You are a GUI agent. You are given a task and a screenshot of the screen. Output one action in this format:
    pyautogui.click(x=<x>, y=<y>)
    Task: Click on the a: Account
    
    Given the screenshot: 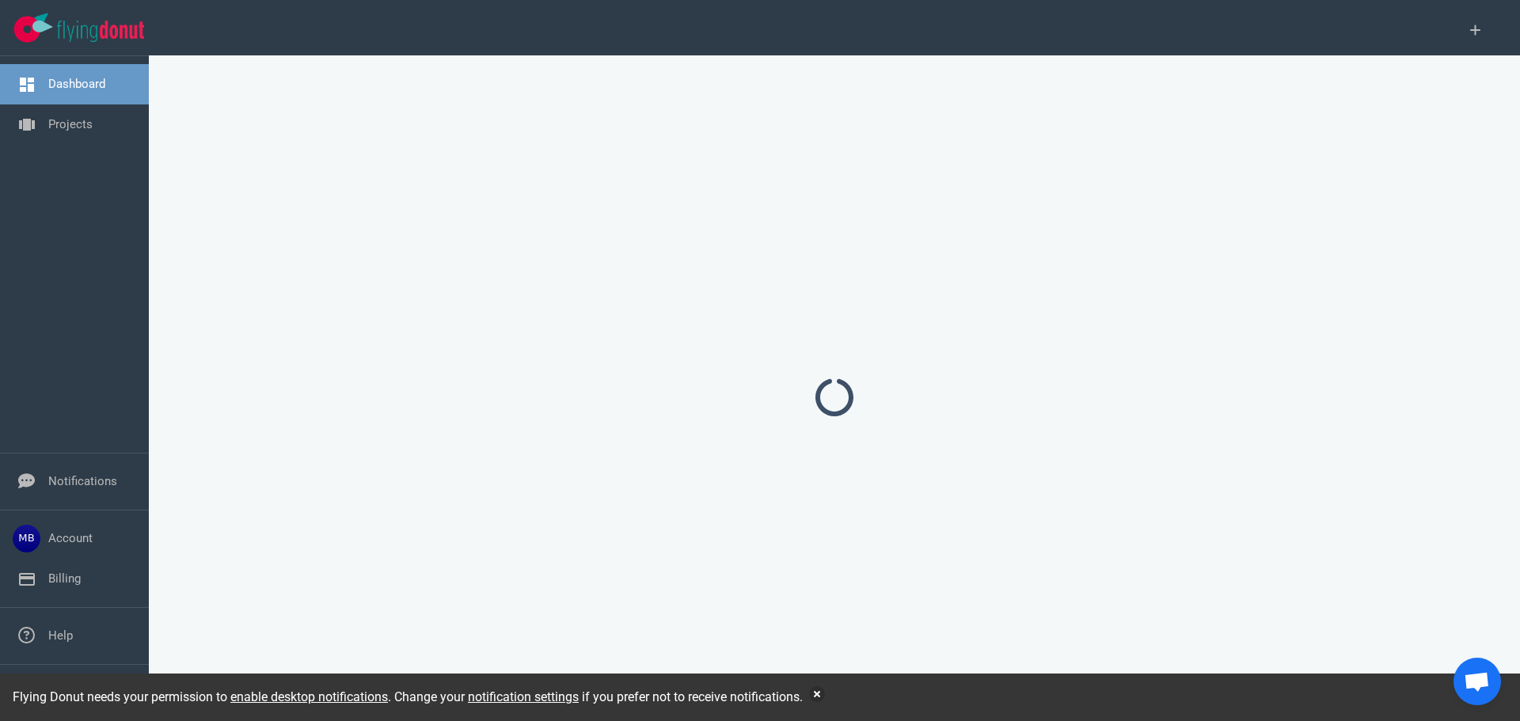 What is the action you would take?
    pyautogui.click(x=70, y=538)
    